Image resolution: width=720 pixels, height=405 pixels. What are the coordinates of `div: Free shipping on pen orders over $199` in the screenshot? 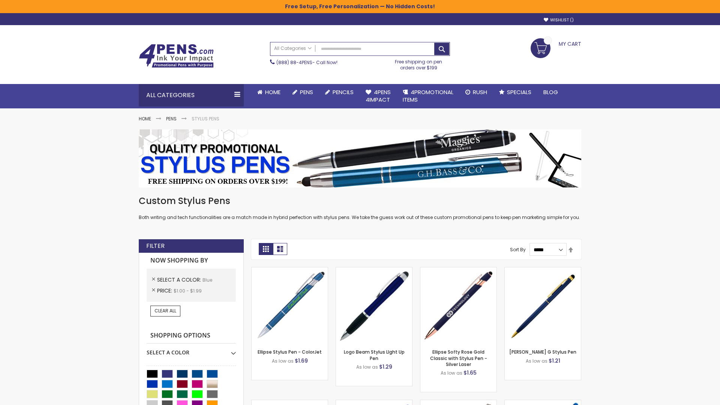 It's located at (419, 63).